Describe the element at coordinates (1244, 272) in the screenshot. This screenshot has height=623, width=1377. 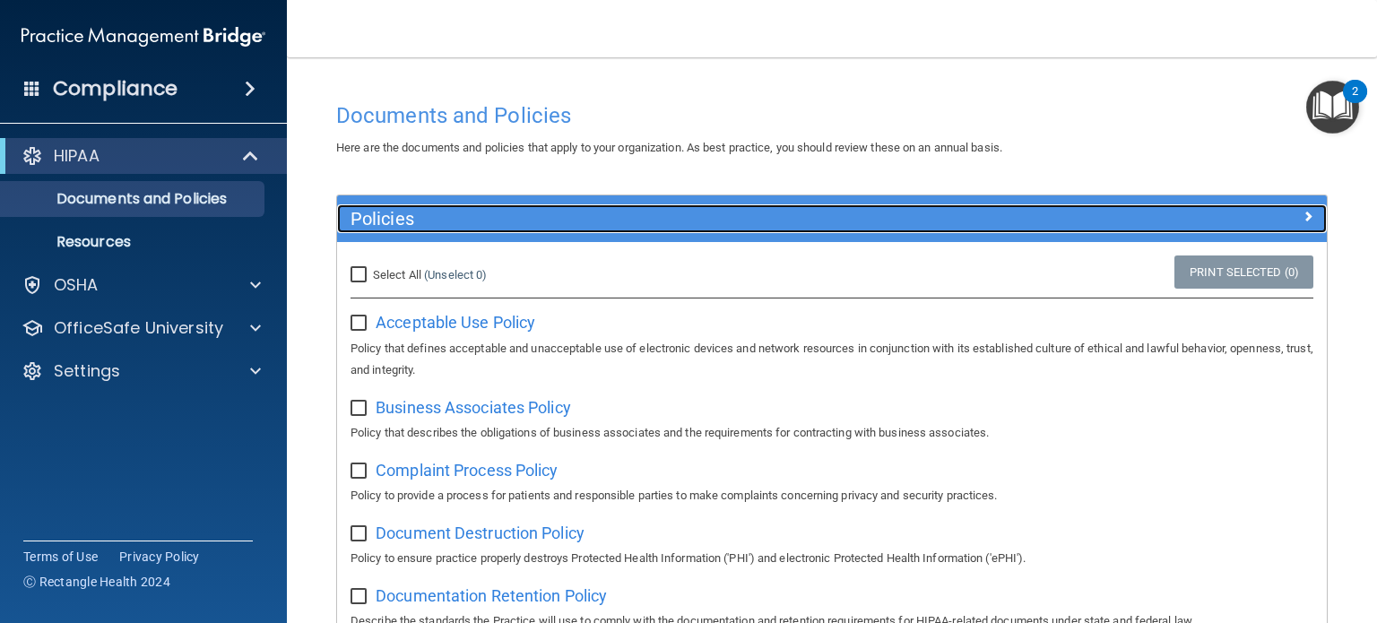
I see `a: Print Selected (0)` at that location.